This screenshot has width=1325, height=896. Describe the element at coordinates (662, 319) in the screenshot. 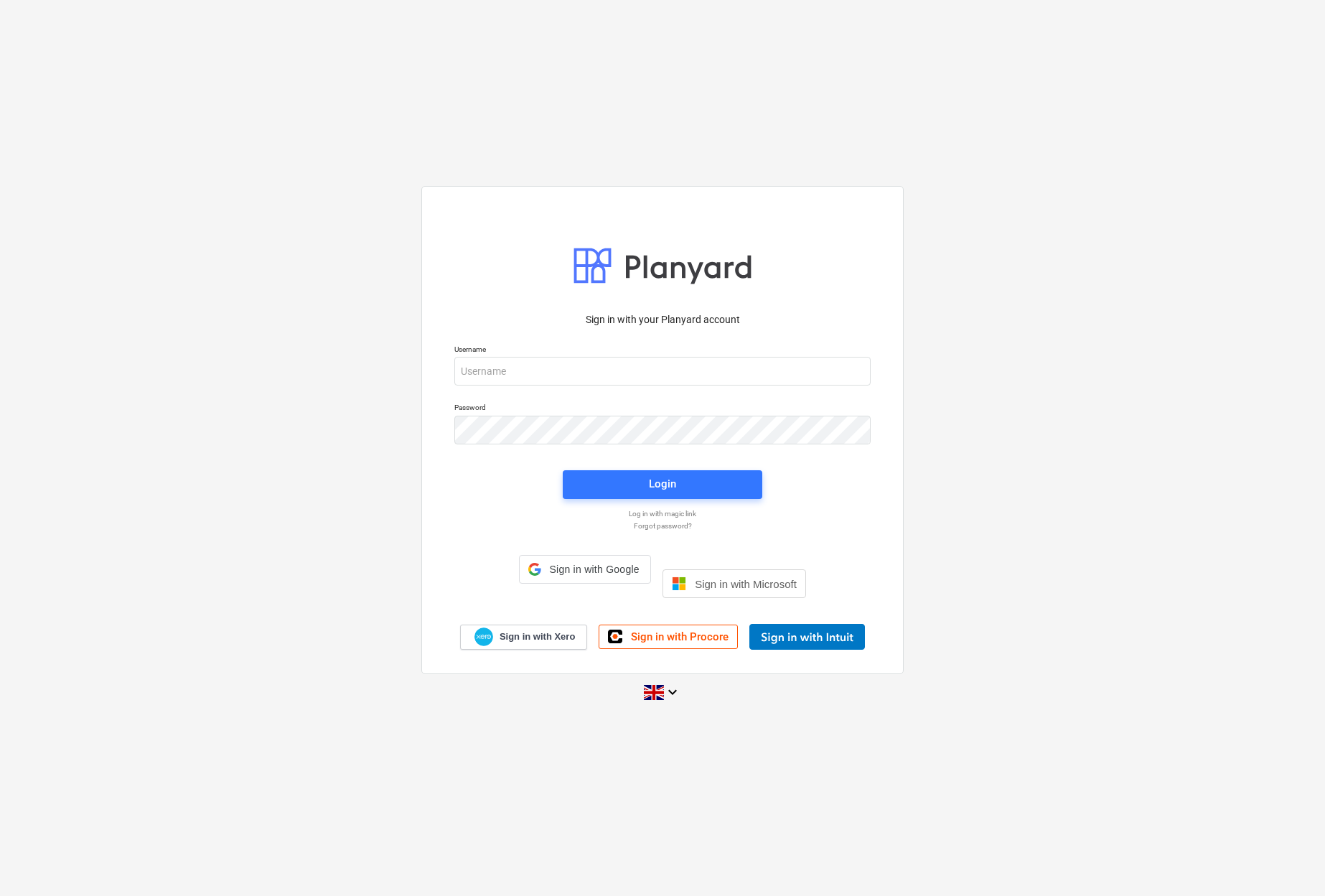

I see `p: Sign in with your Planyard account` at that location.